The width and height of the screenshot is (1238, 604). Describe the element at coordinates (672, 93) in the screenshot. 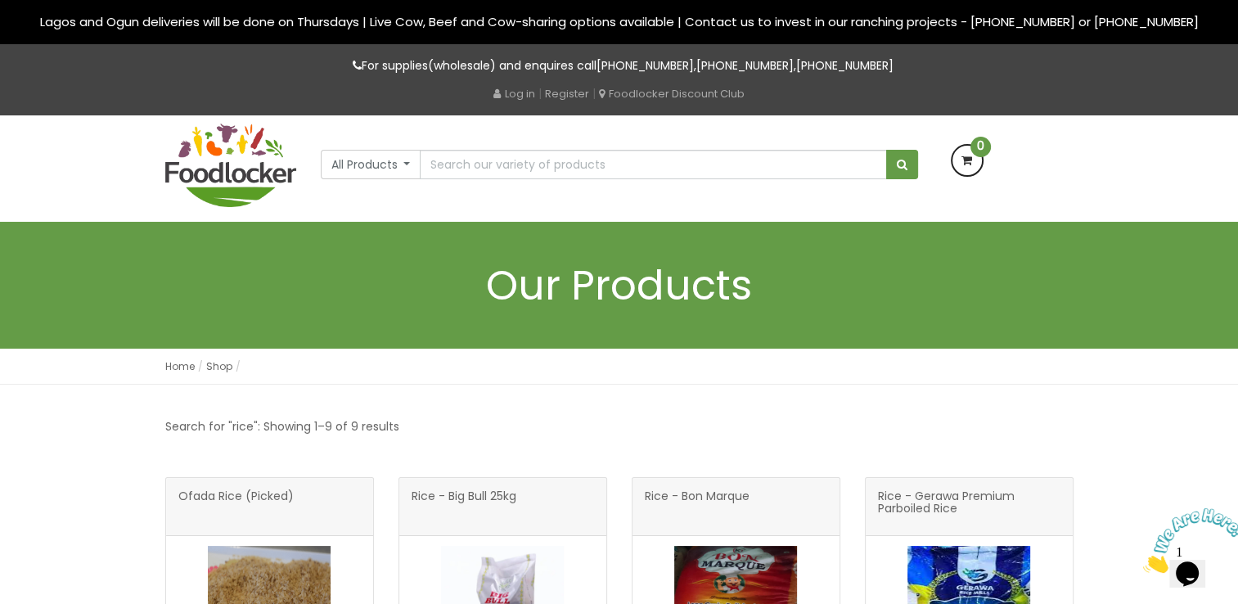

I see `a: Foodlocker Discount Club` at that location.